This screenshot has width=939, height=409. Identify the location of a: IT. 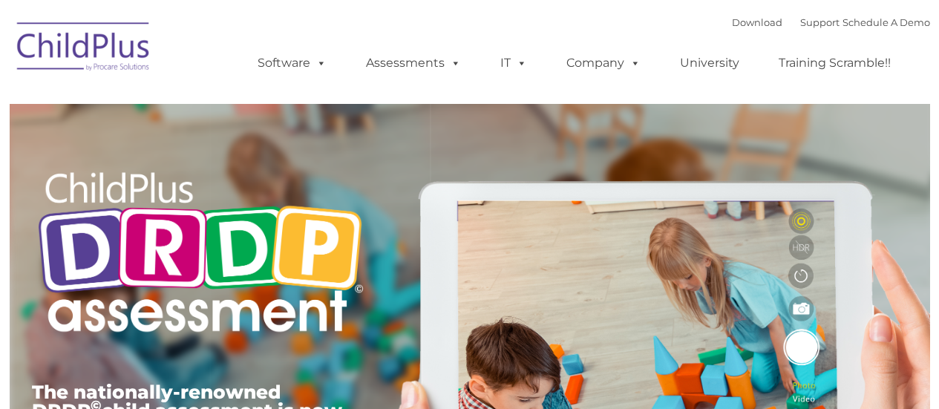
(514, 63).